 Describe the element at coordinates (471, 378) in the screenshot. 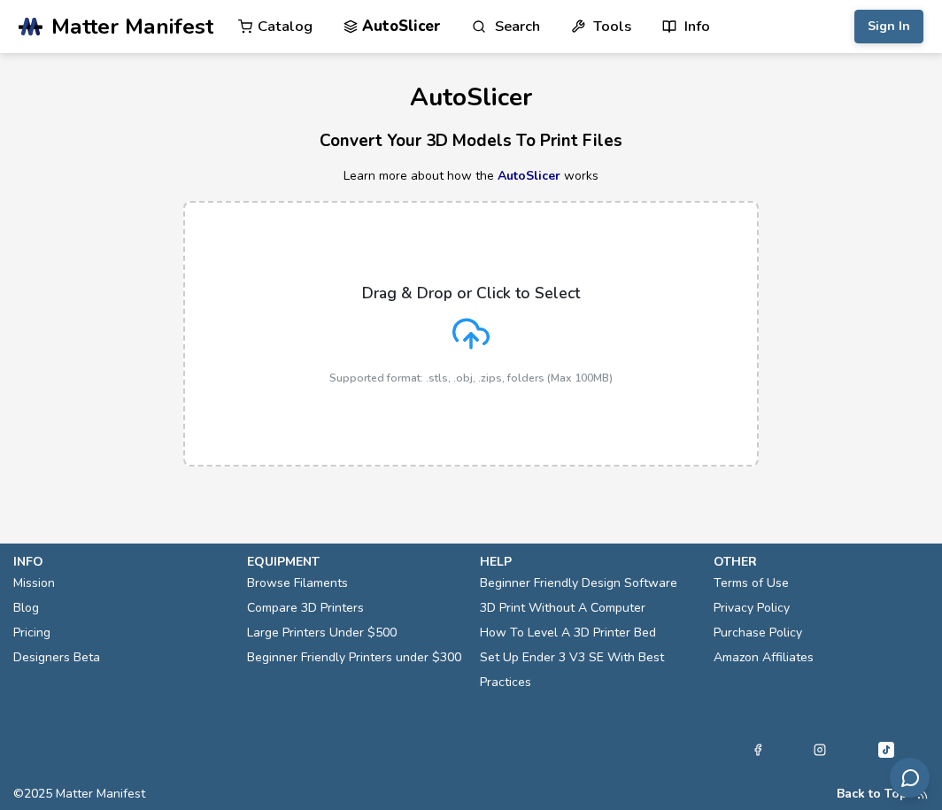

I see `p: Supported format: .stls, .obj, .zips, folders (Max 100MB)` at that location.